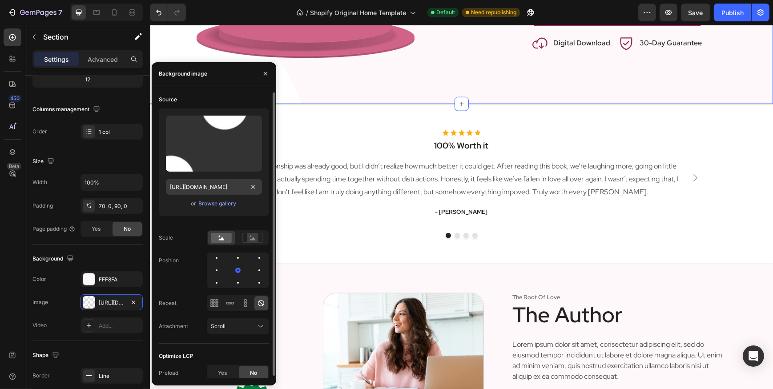  Describe the element at coordinates (57, 59) in the screenshot. I see `p: Settings` at that location.